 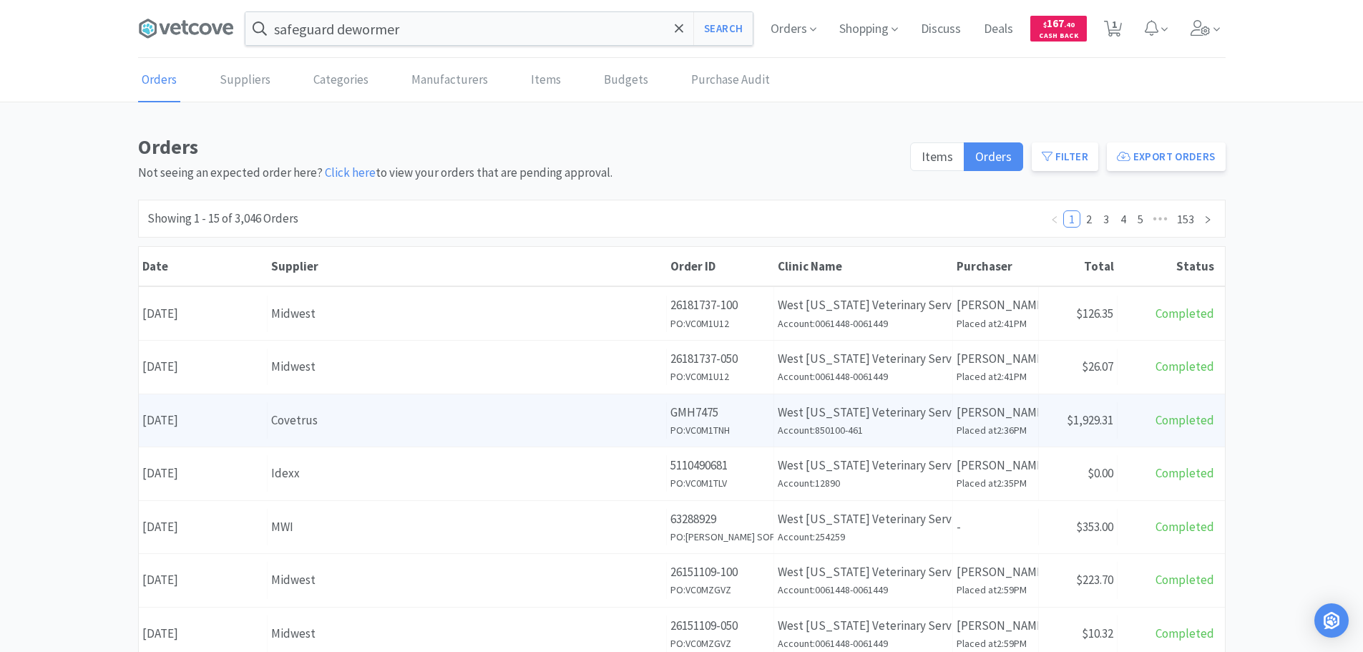 I want to click on li: Previous Page, so click(x=1055, y=219).